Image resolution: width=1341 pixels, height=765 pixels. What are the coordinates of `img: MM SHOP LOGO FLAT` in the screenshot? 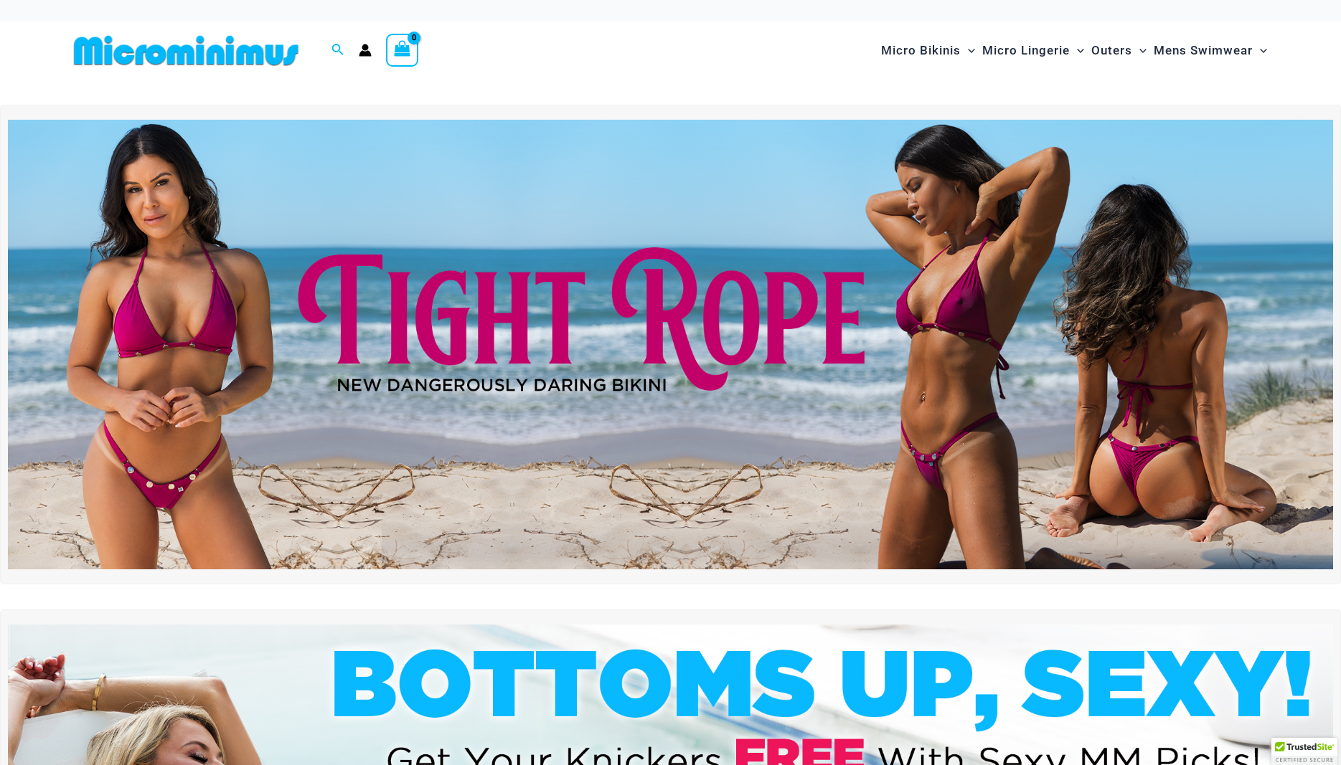 It's located at (186, 50).